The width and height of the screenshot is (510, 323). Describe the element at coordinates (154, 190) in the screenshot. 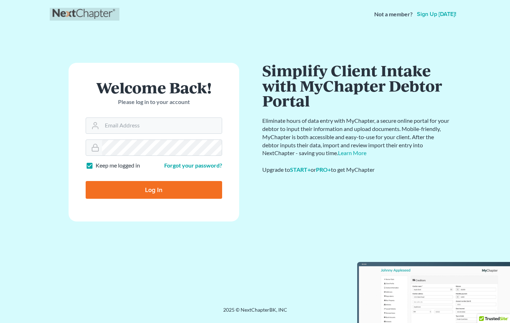

I see `input: Log In` at that location.